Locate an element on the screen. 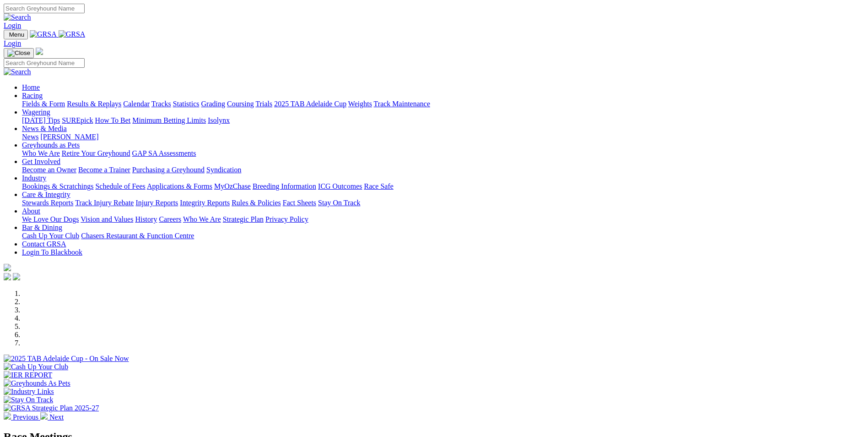 The width and height of the screenshot is (868, 437). a: Integrity Reports is located at coordinates (205, 202).